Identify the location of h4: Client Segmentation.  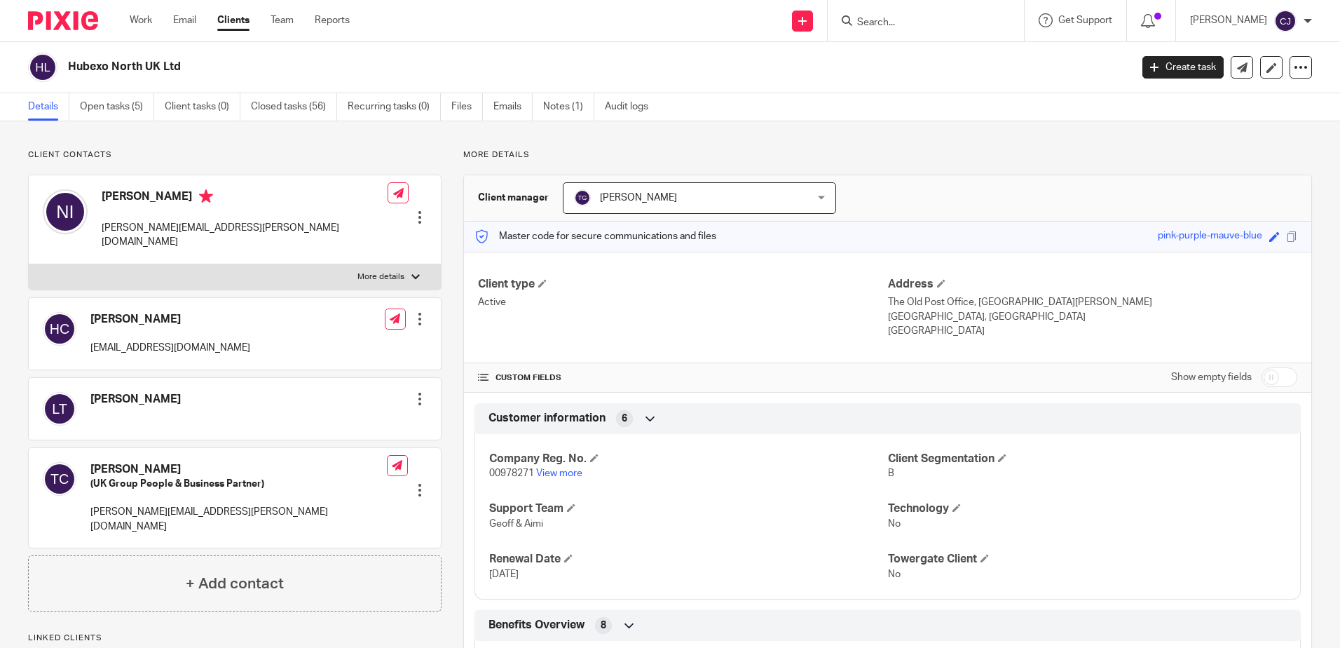
(1087, 458).